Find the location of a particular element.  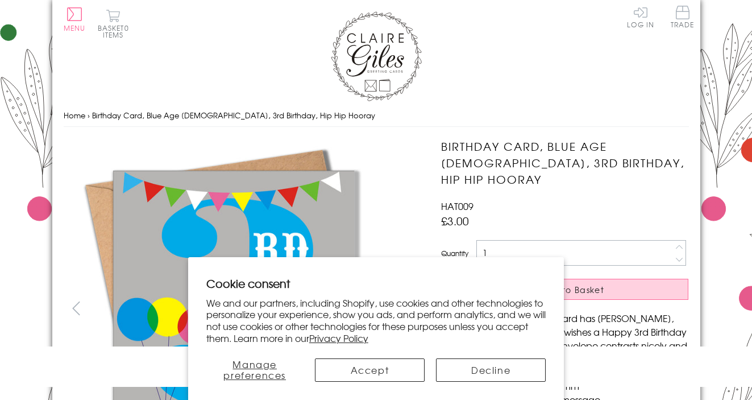

span: Manage preferences is located at coordinates (255, 369).